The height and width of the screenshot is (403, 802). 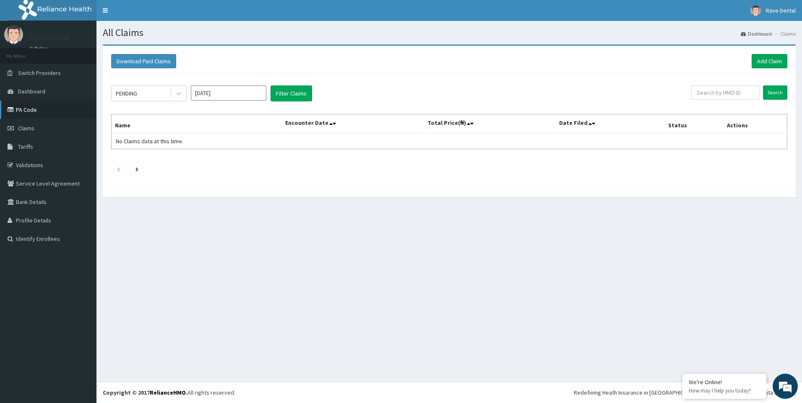 What do you see at coordinates (126, 94) in the screenshot?
I see `div: PENDING` at bounding box center [126, 94].